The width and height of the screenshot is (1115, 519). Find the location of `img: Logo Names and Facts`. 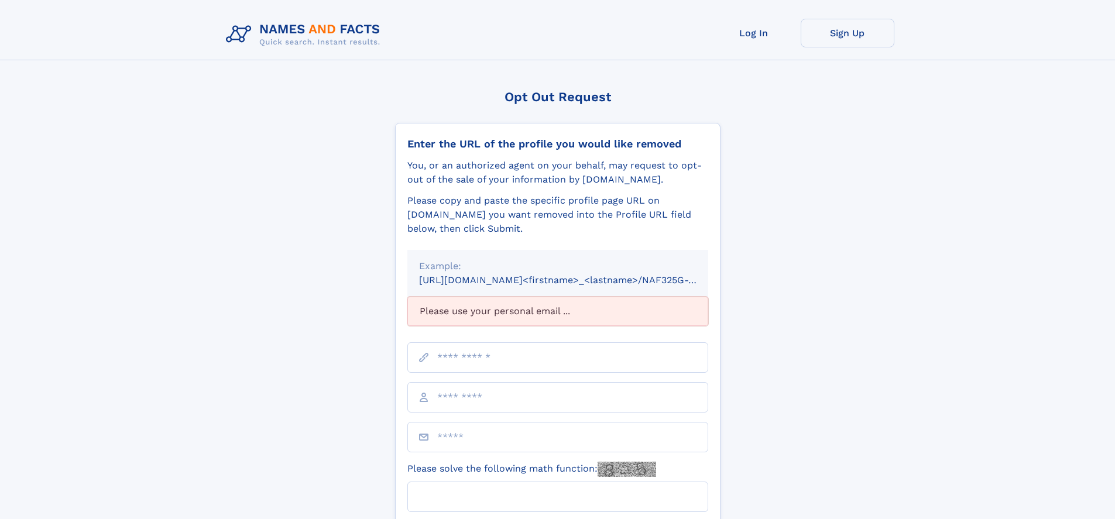

img: Logo Names and Facts is located at coordinates (306, 35).